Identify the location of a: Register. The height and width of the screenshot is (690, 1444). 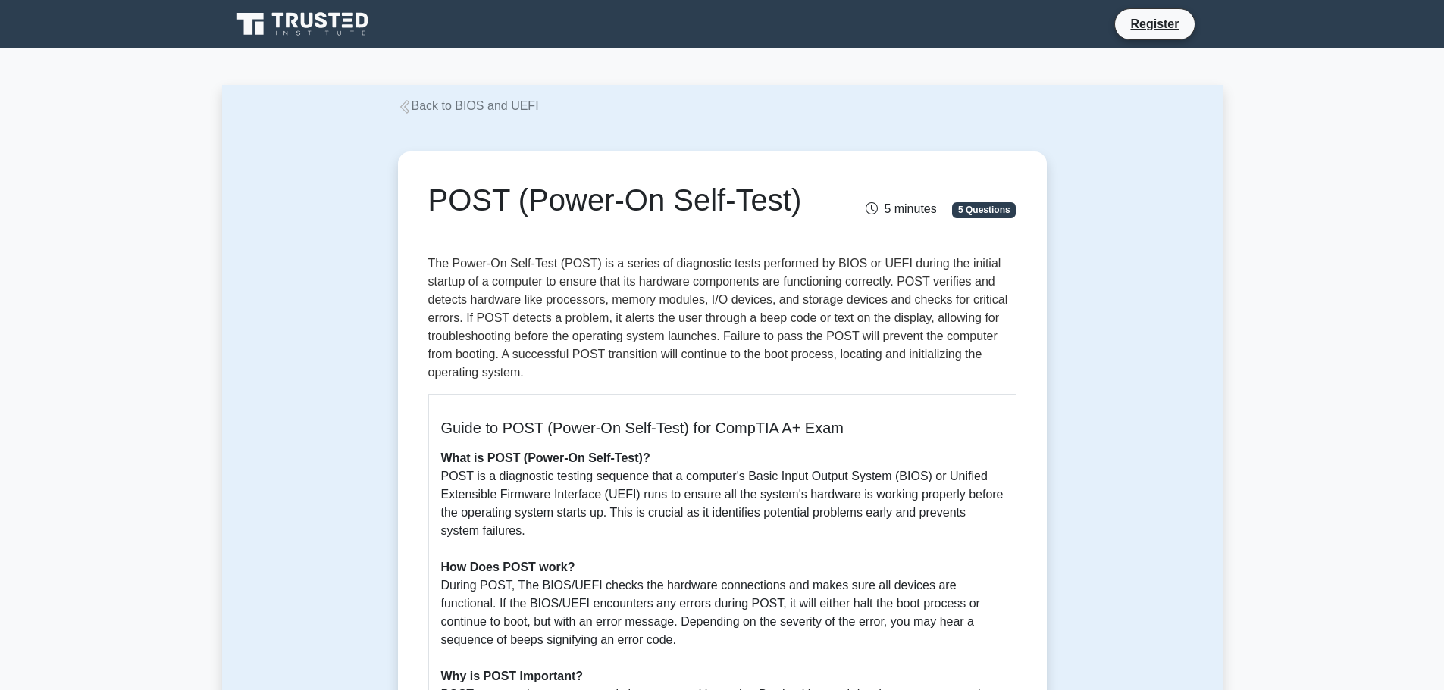
(1154, 23).